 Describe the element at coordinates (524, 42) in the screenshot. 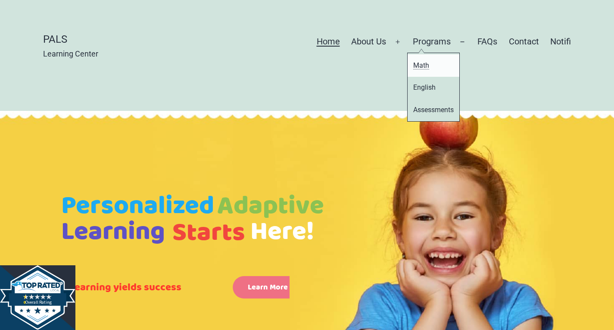

I see `a: Contact` at that location.